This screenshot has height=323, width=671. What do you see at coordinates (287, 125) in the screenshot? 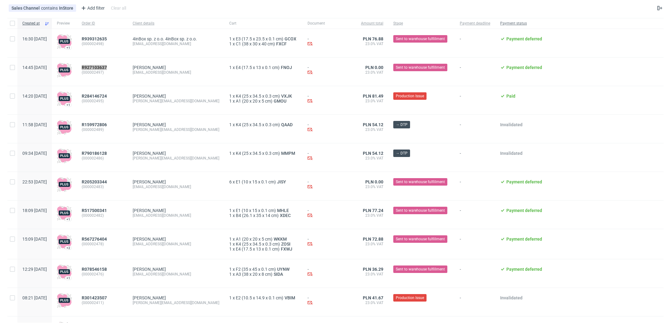
I see `a: QAAD` at bounding box center [287, 125].